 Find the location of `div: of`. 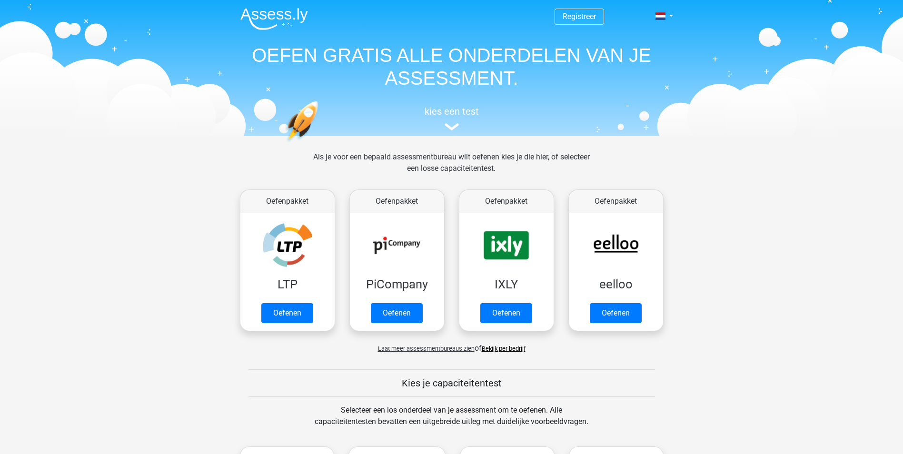

div: of is located at coordinates (452, 345).